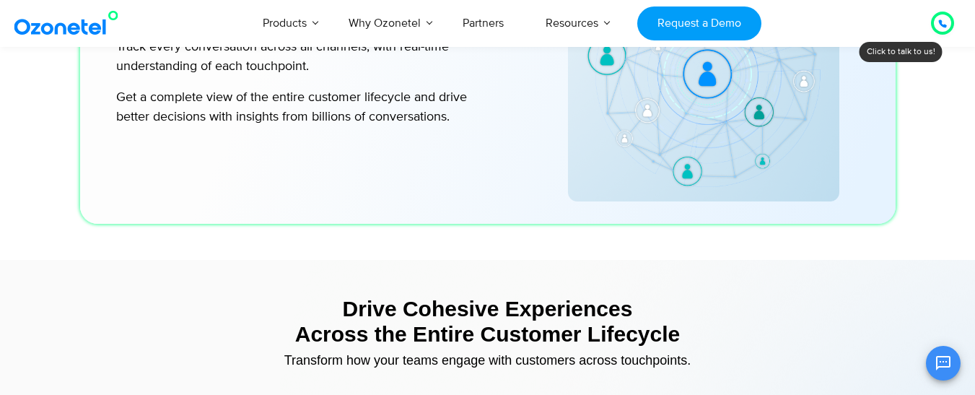 This screenshot has height=395, width=975. What do you see at coordinates (699, 23) in the screenshot?
I see `a: Request a Demo` at bounding box center [699, 23].